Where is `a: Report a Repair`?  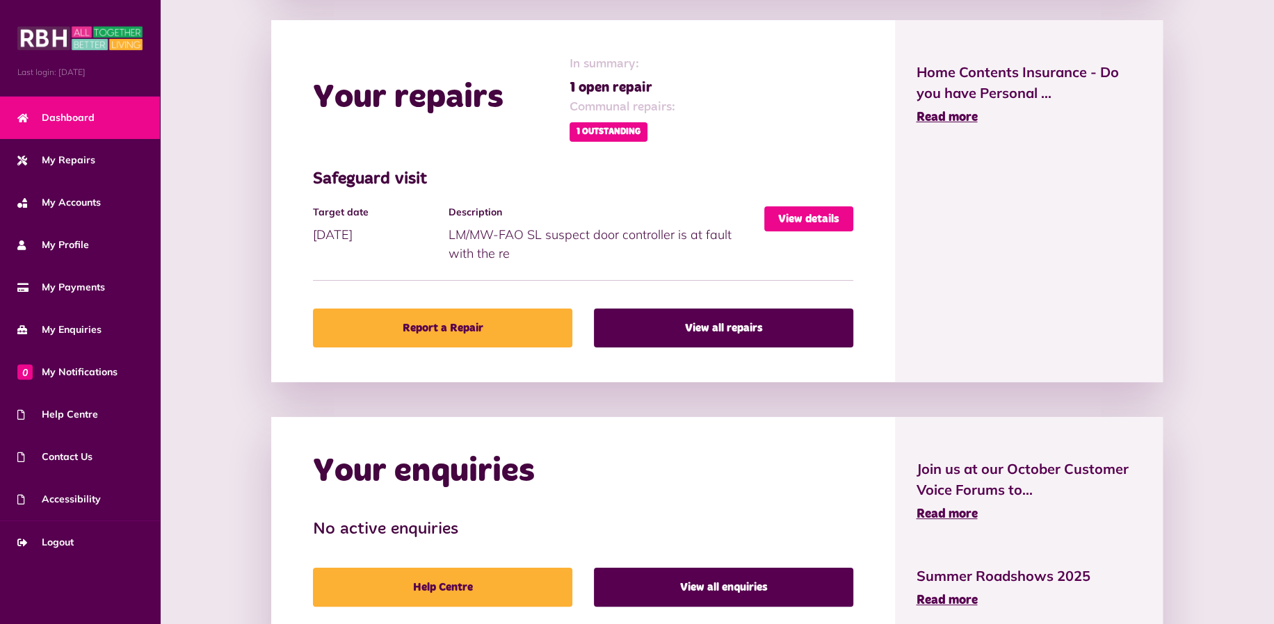 a: Report a Repair is located at coordinates (442, 328).